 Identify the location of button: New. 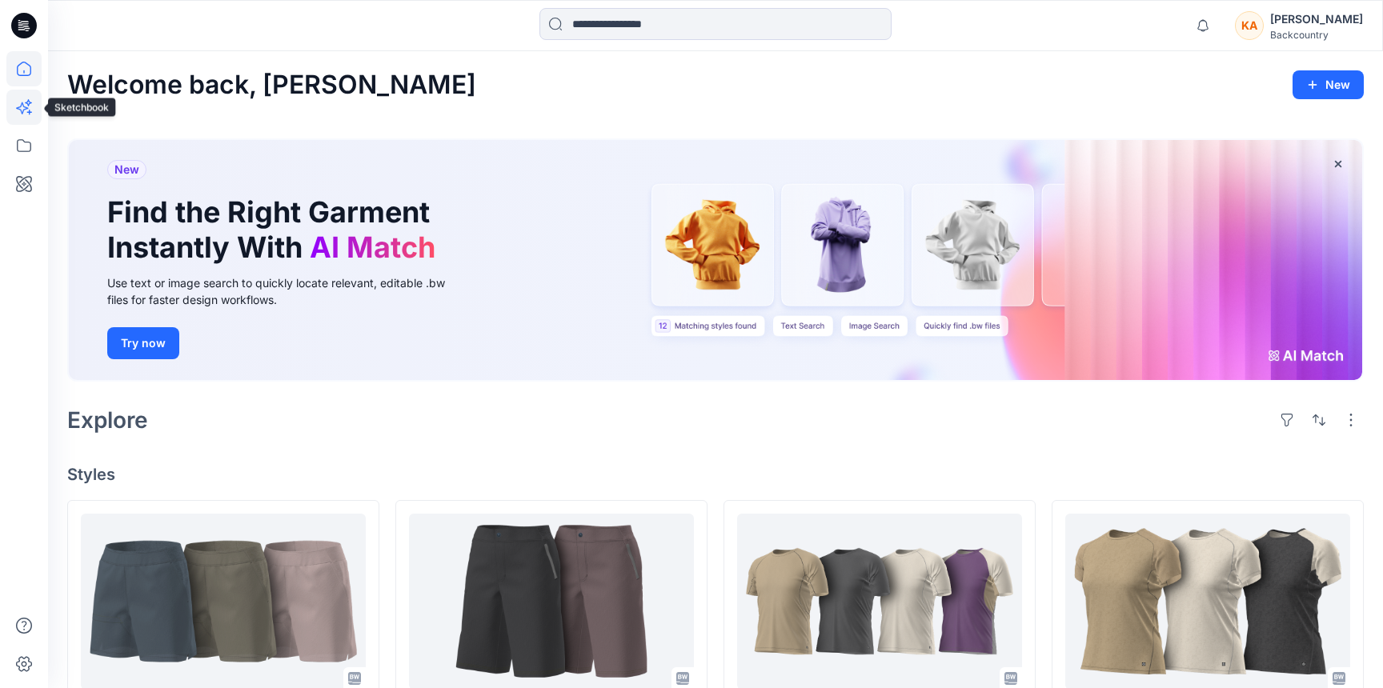
(1328, 85).